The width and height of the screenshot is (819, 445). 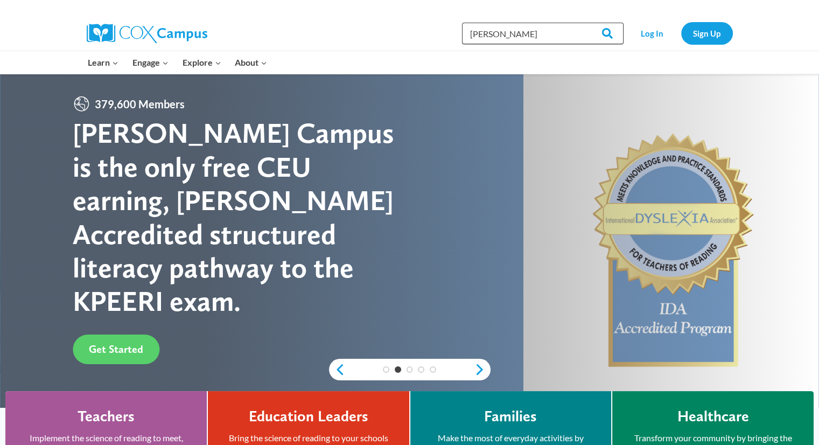 I want to click on button: Child menu of Engage, so click(x=150, y=62).